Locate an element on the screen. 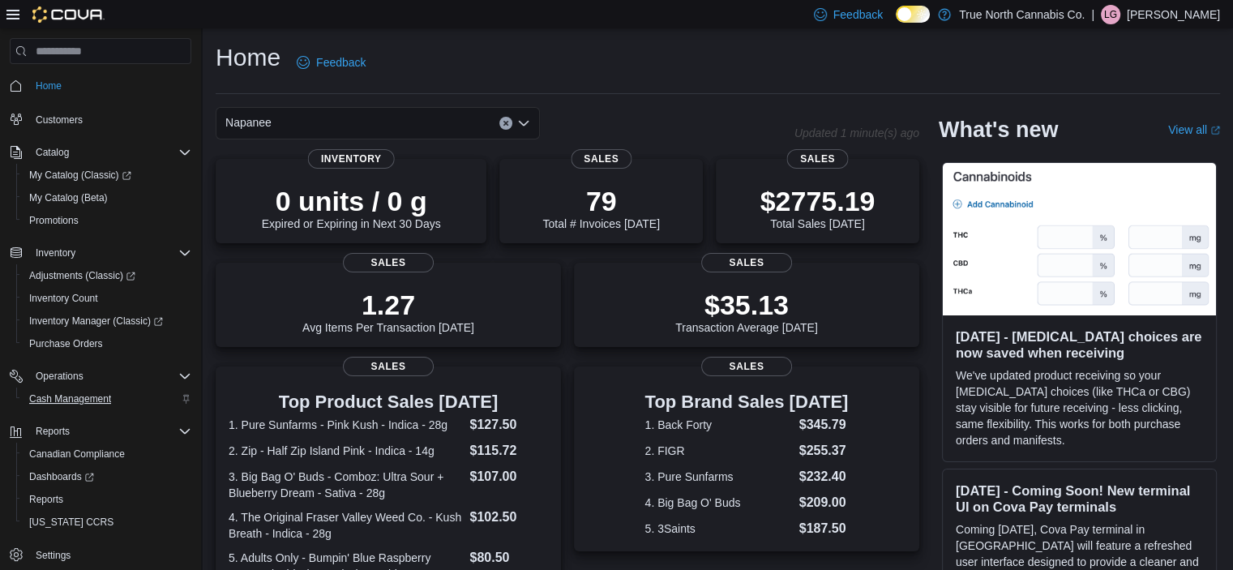 This screenshot has height=570, width=1233. span: Inventory Count is located at coordinates (63, 298).